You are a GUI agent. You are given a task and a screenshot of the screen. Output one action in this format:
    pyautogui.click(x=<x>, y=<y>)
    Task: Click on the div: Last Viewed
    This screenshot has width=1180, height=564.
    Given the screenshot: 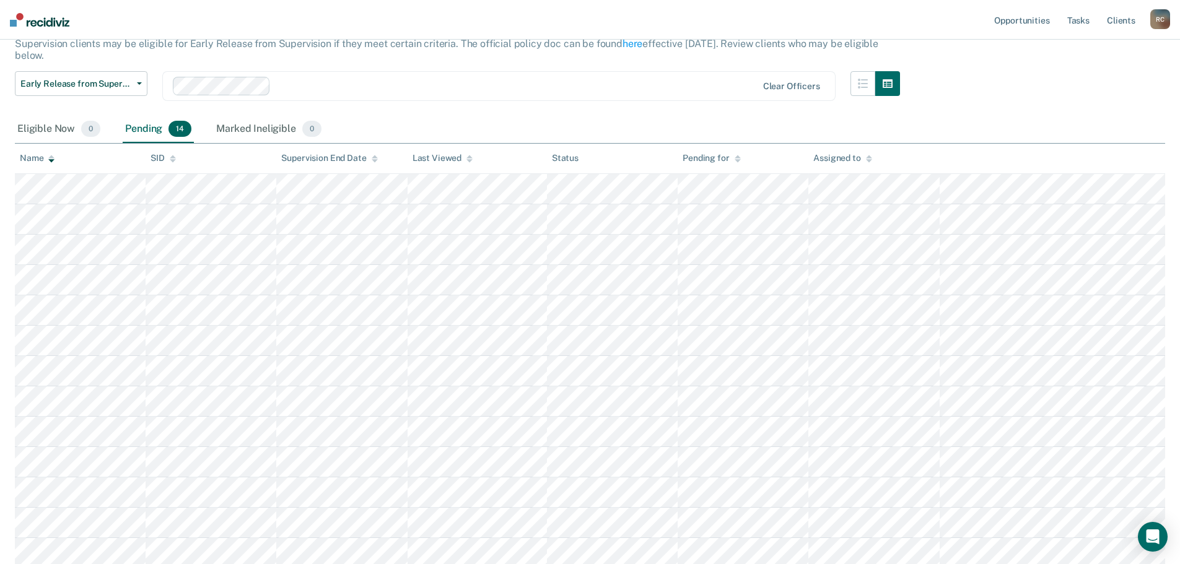 What is the action you would take?
    pyautogui.click(x=442, y=158)
    